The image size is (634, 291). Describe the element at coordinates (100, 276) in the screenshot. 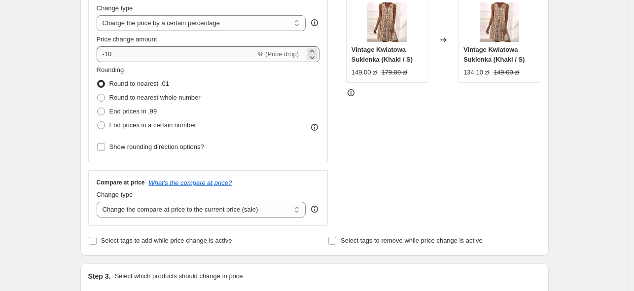

I see `h2: Step 3.` at that location.